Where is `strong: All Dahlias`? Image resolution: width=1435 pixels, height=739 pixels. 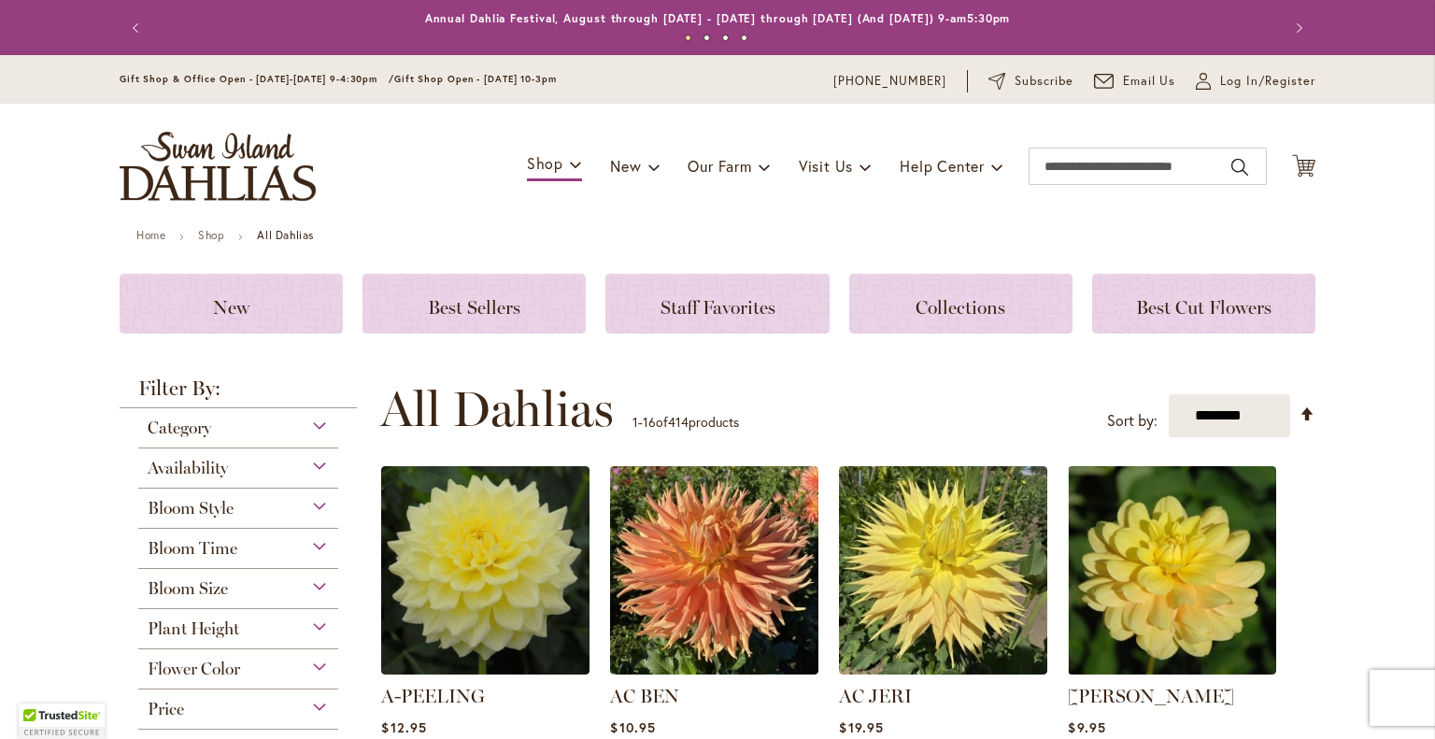 strong: All Dahlias is located at coordinates (285, 234).